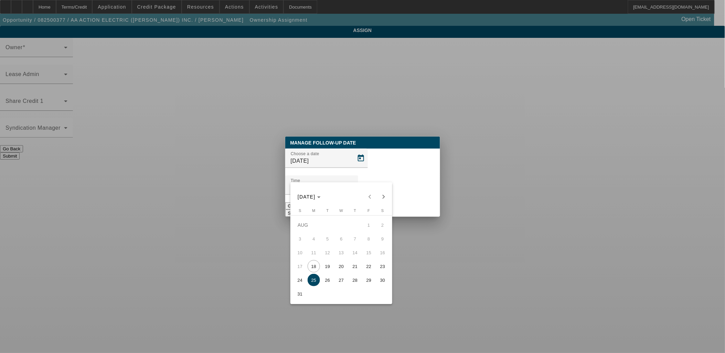 The width and height of the screenshot is (725, 353). I want to click on span: 21, so click(355, 266).